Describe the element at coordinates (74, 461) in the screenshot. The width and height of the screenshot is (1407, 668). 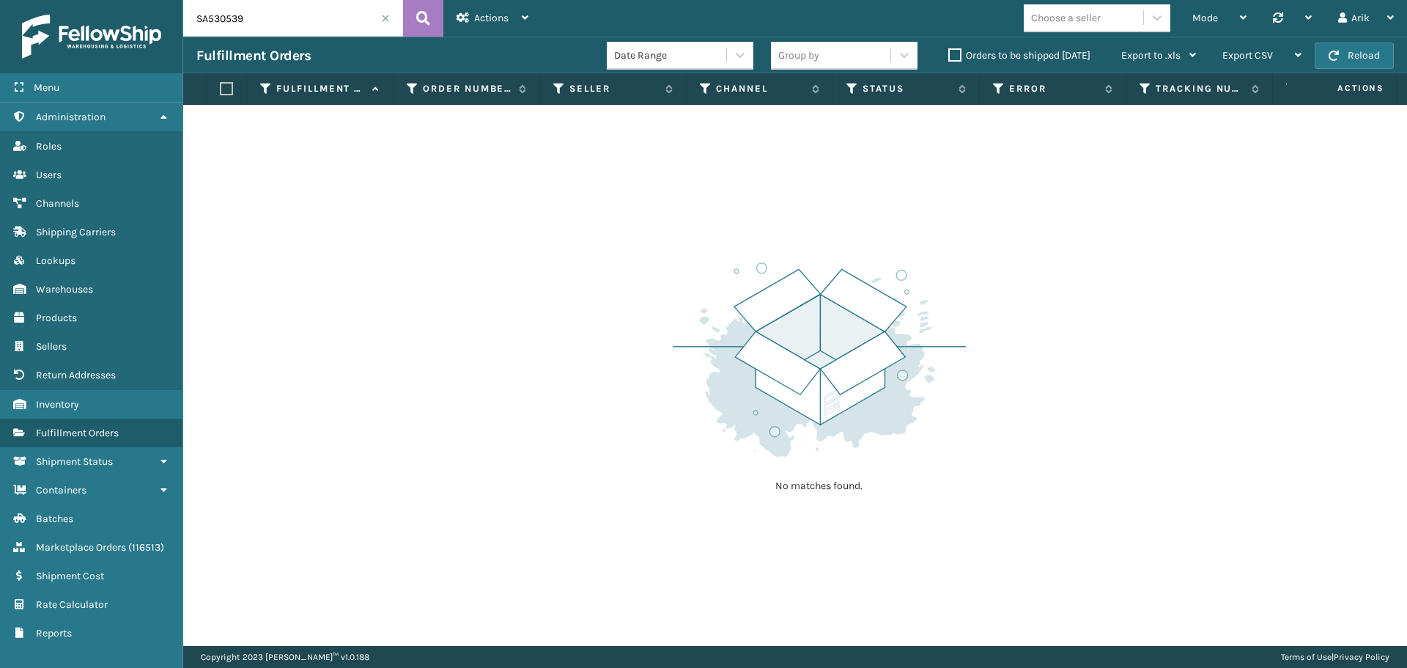
I see `span: Shipment Status` at that location.